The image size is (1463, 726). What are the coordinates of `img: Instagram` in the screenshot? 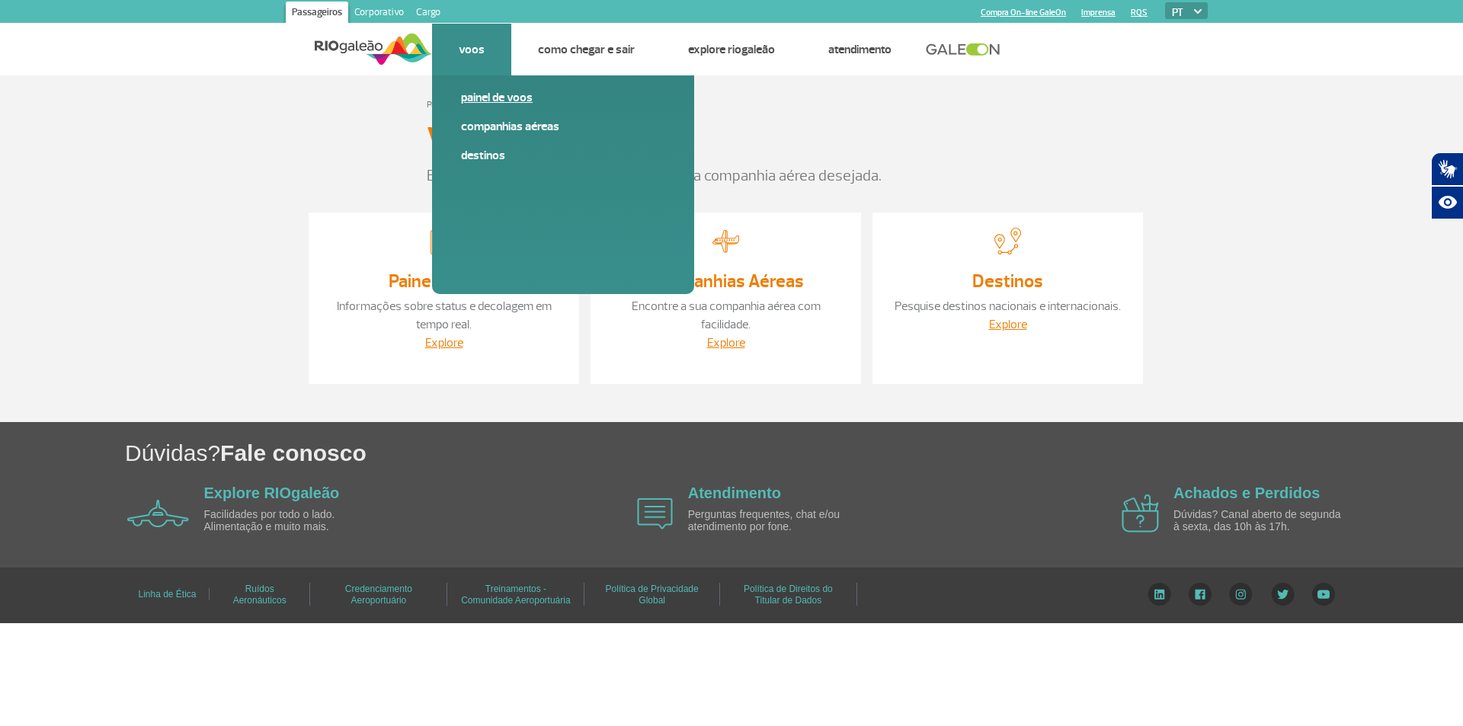 It's located at (1240, 594).